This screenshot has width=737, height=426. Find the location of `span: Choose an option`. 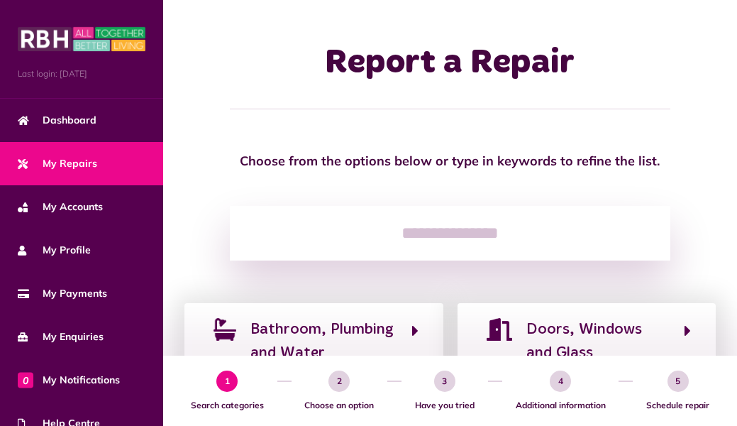

span: Choose an option is located at coordinates (340, 405).